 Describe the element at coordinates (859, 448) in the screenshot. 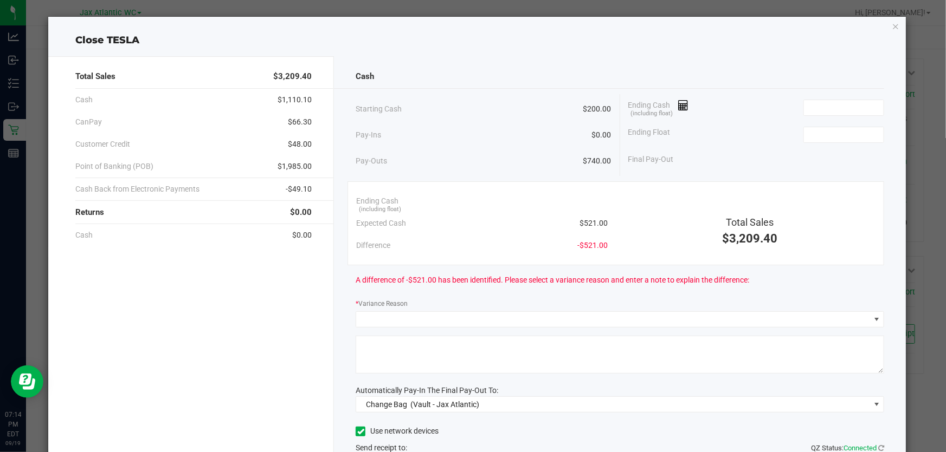

I see `span: Connected` at that location.